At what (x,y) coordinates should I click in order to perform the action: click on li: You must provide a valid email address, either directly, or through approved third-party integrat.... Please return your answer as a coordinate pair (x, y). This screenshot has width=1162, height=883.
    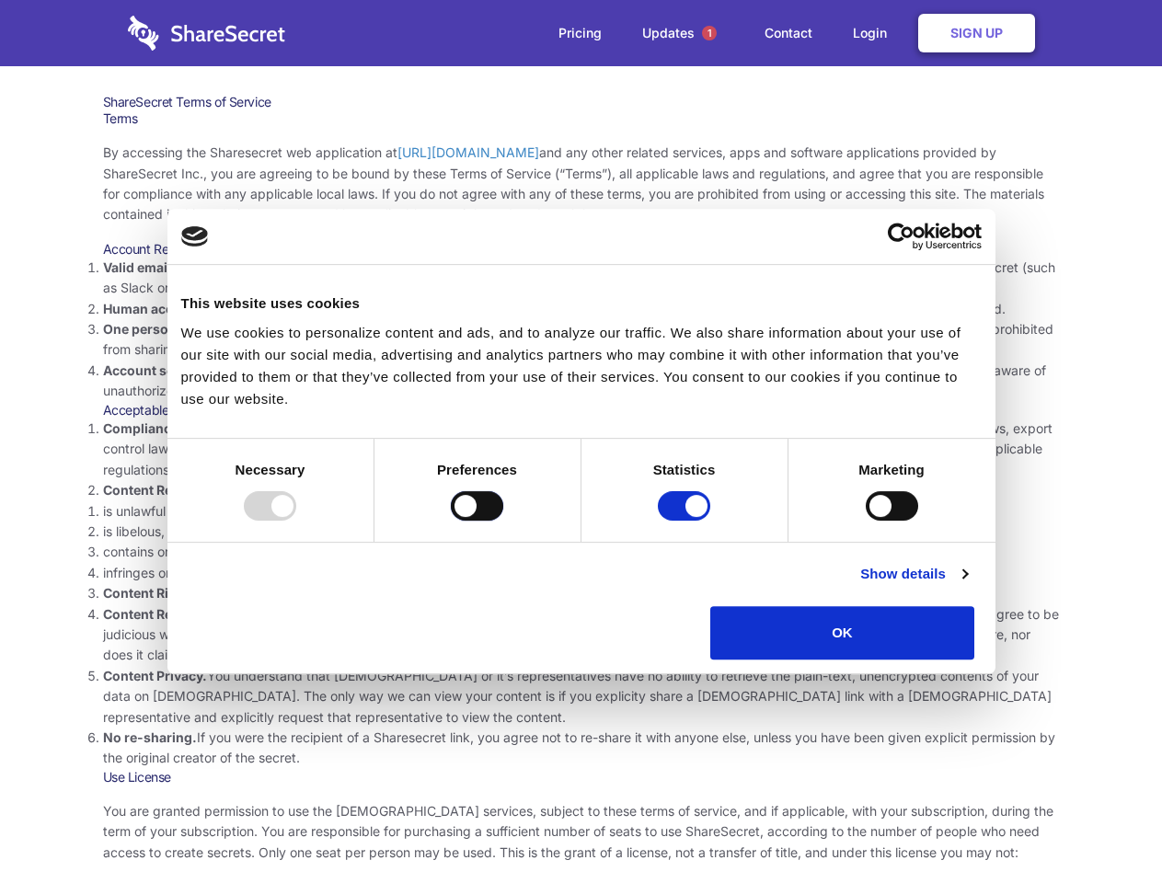
    Looking at the image, I should click on (581, 278).